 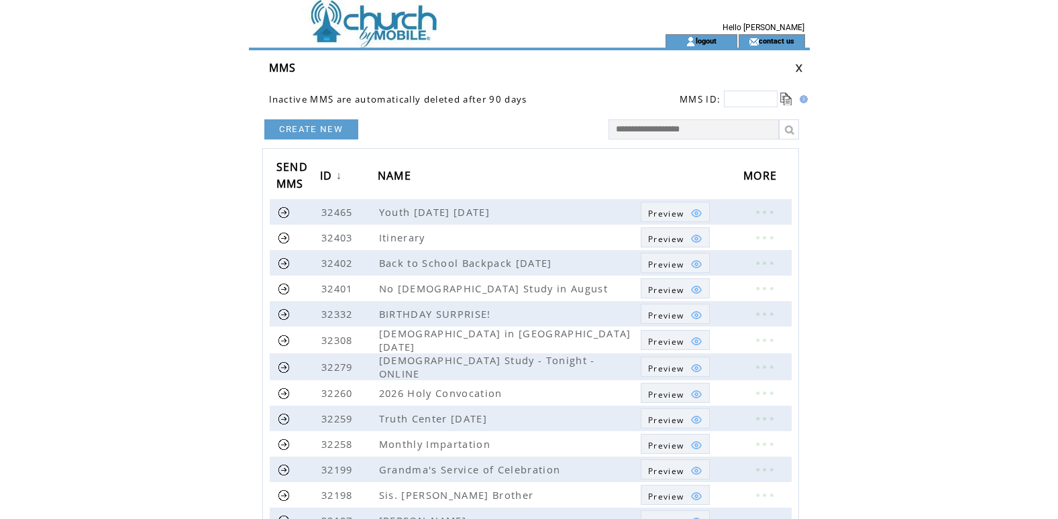 What do you see at coordinates (311, 129) in the screenshot?
I see `a: CREATE NEW` at bounding box center [311, 129].